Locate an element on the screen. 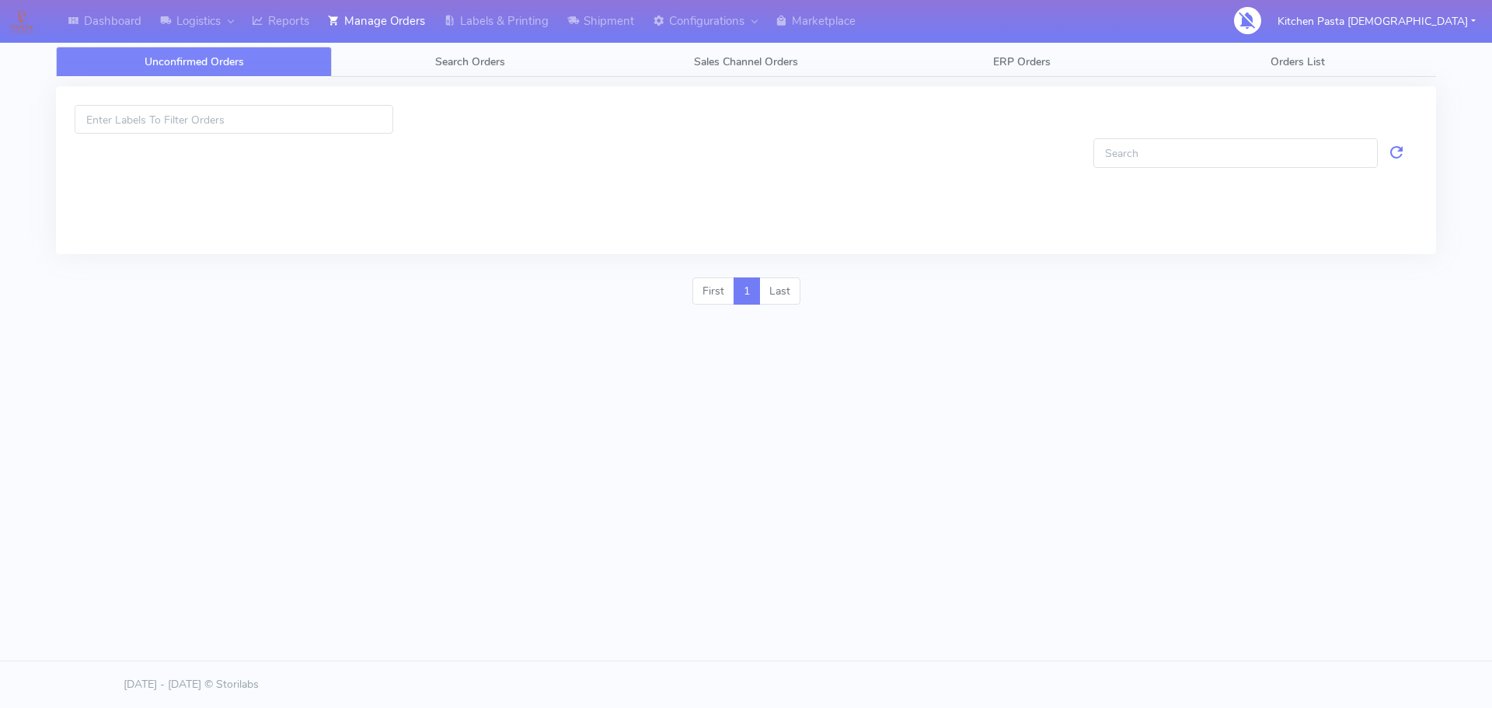 The height and width of the screenshot is (708, 1492). span: Search Orders is located at coordinates (470, 61).